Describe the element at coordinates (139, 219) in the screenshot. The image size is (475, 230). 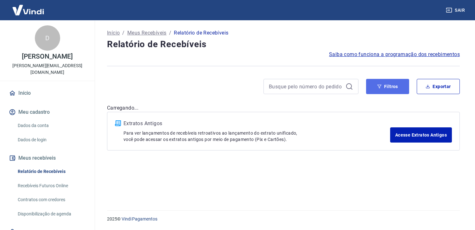
I see `a: Vindi Pagamentos` at that location.